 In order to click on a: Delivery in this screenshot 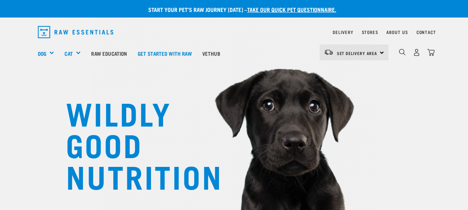, I will do `click(343, 32)`.